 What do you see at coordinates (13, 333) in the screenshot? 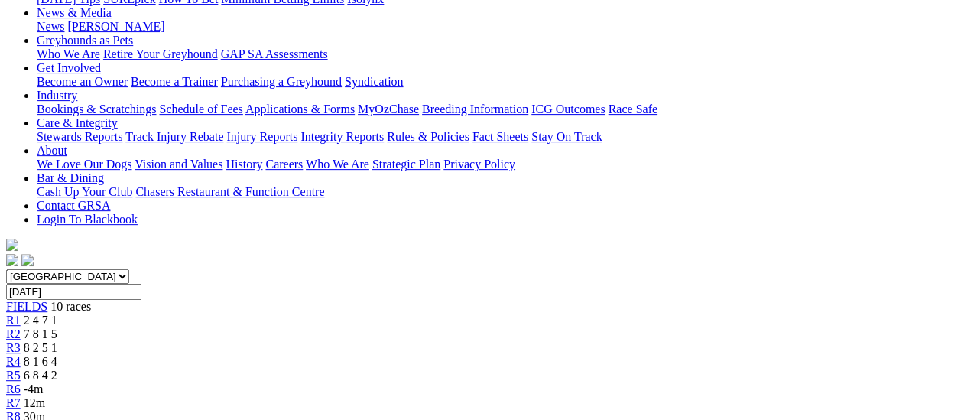
I see `span: R2` at bounding box center [13, 333].